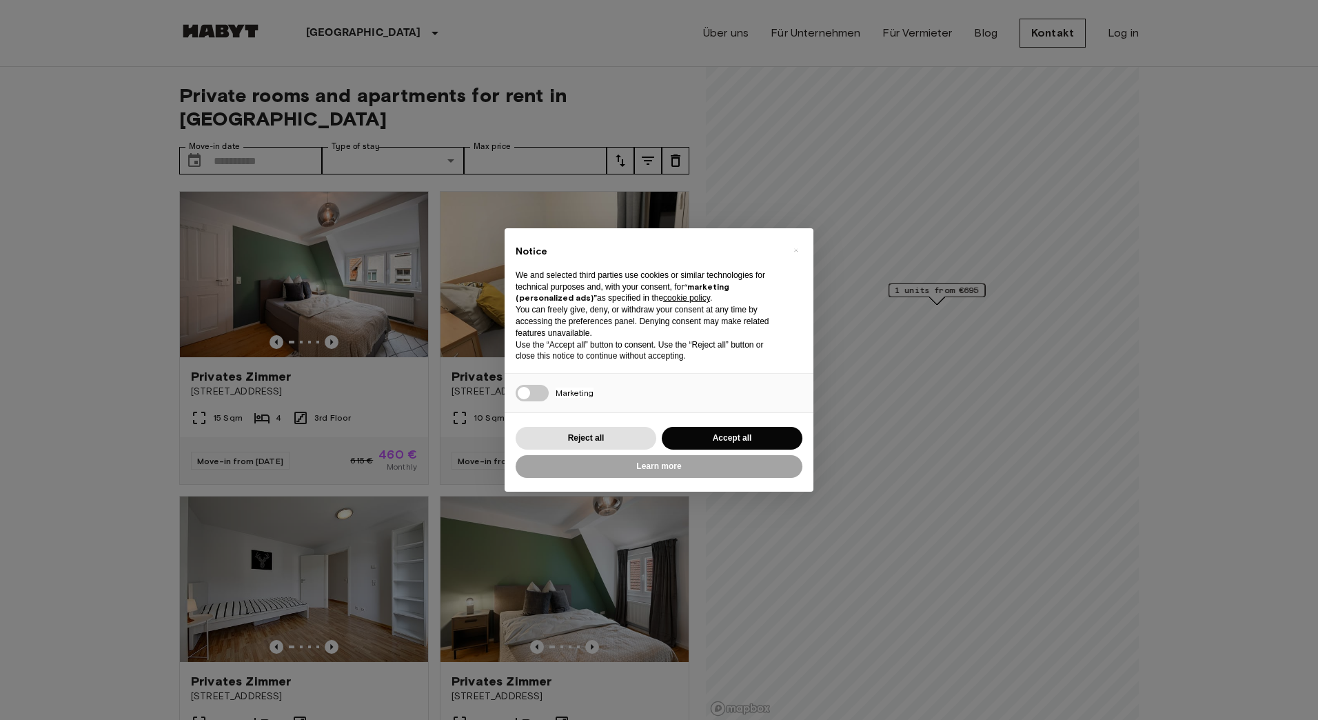 The width and height of the screenshot is (1318, 720). I want to click on strong: “marketing (personalized ads)”, so click(622, 292).